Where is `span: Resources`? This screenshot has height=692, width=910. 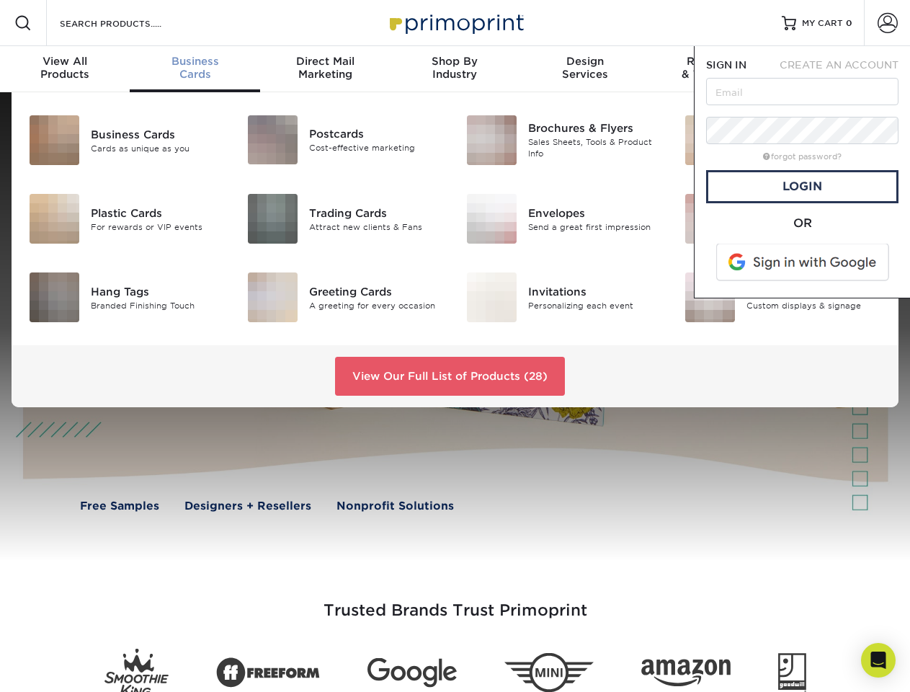 span: Resources is located at coordinates (715, 61).